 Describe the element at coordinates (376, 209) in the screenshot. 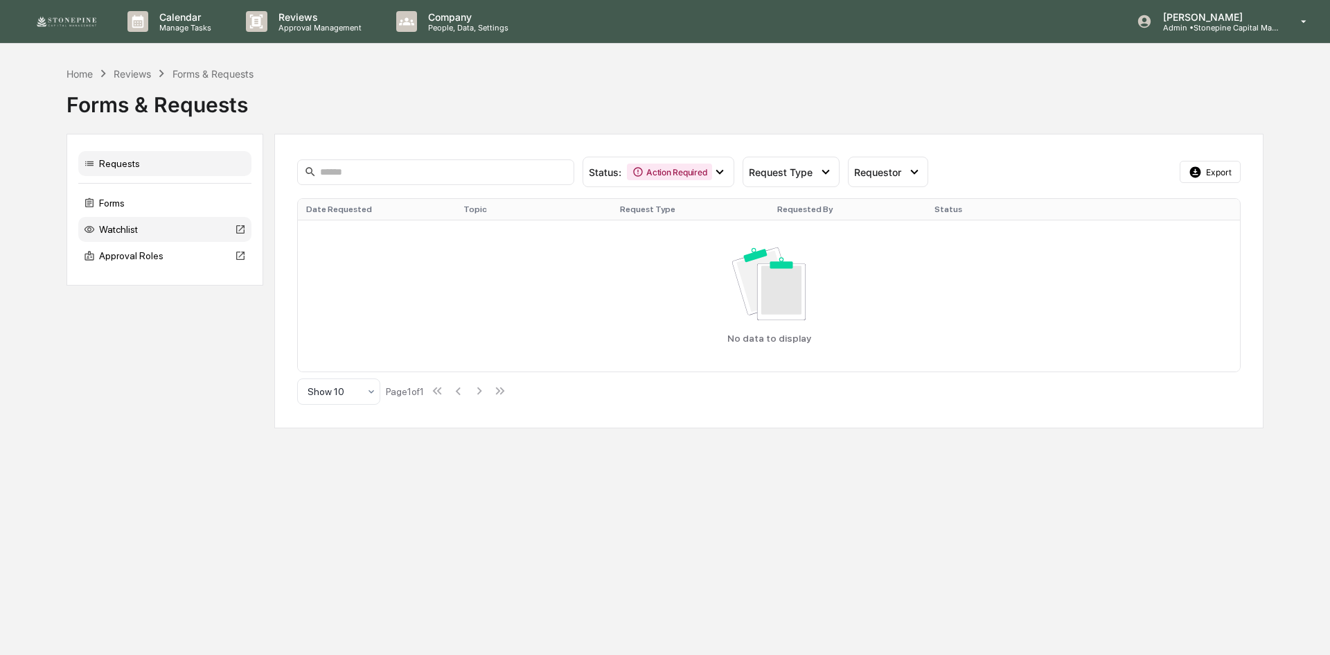

I see `th: Date Requested` at that location.